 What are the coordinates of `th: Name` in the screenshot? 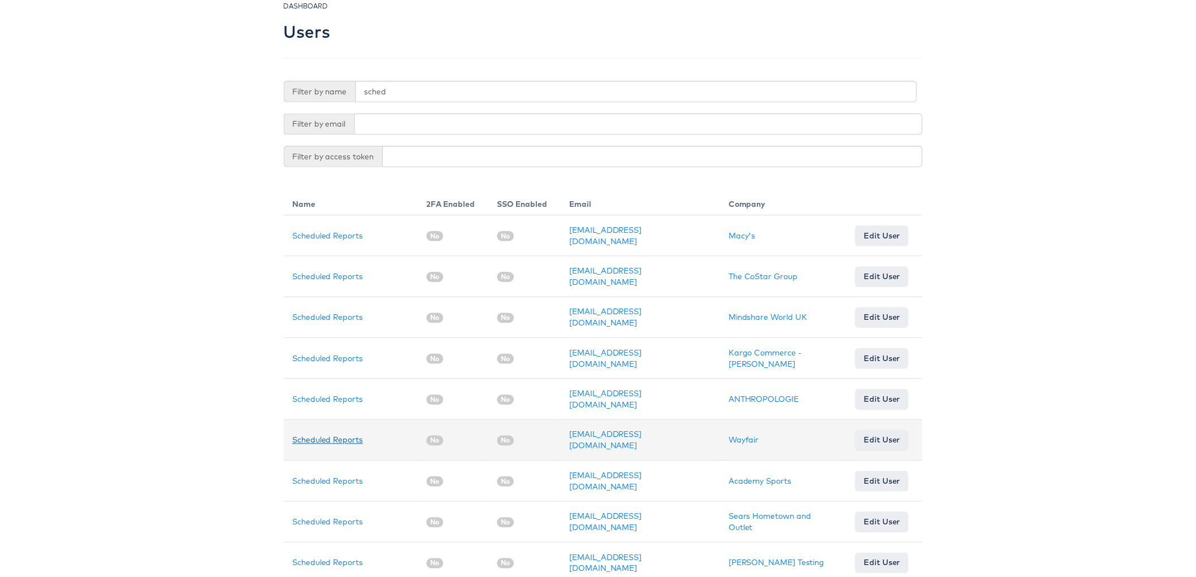 It's located at (349, 204).